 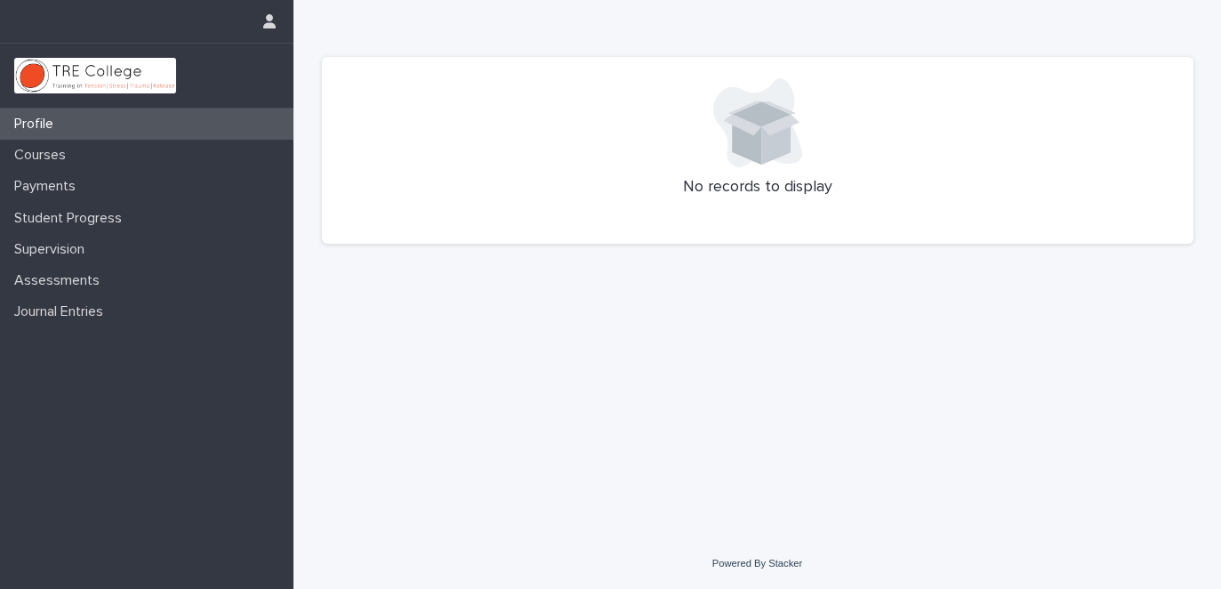 What do you see at coordinates (44, 155) in the screenshot?
I see `p: Courses` at bounding box center [44, 155].